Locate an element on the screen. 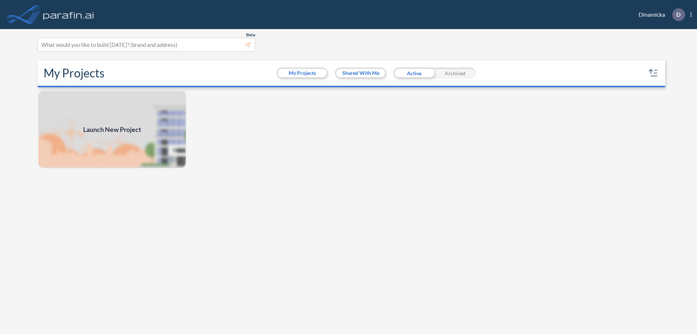 The height and width of the screenshot is (334, 697). div: Dinamicka is located at coordinates (660, 15).